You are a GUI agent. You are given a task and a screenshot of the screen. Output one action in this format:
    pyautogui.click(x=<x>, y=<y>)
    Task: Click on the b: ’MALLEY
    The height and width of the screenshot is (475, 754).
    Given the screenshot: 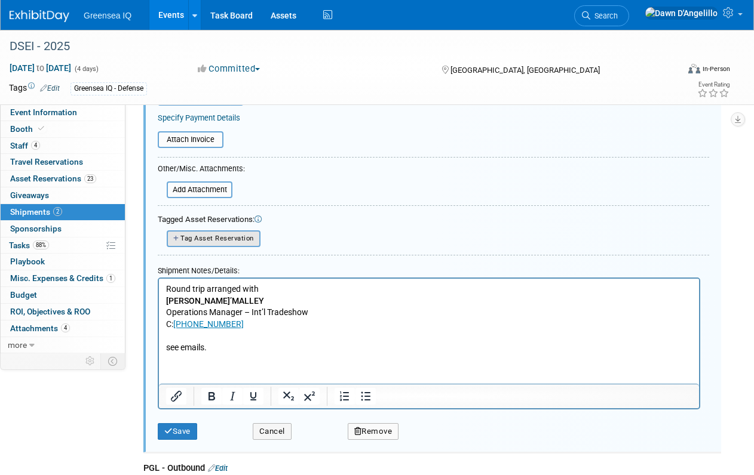 What is the action you would take?
    pyautogui.click(x=88, y=22)
    